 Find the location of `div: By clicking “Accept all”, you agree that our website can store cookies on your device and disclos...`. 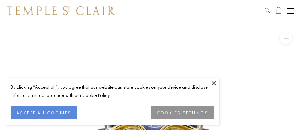

div: By clicking “Accept all”, you agree that our website can store cookies on your device and disclos... is located at coordinates (112, 91).